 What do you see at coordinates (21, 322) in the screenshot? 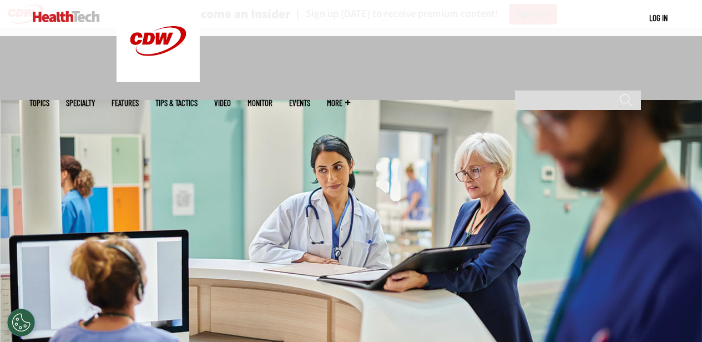
I see `button: Open Preferences` at bounding box center [21, 322].